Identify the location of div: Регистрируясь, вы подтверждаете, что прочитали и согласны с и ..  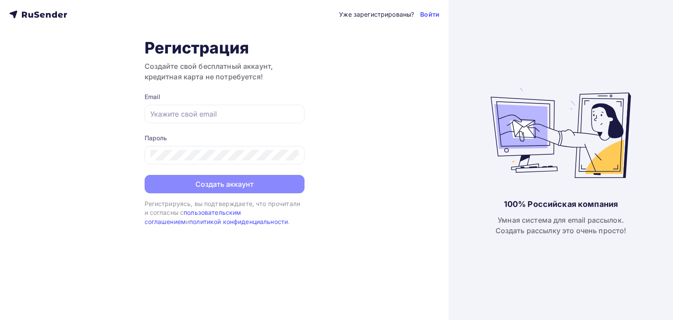
(224, 213).